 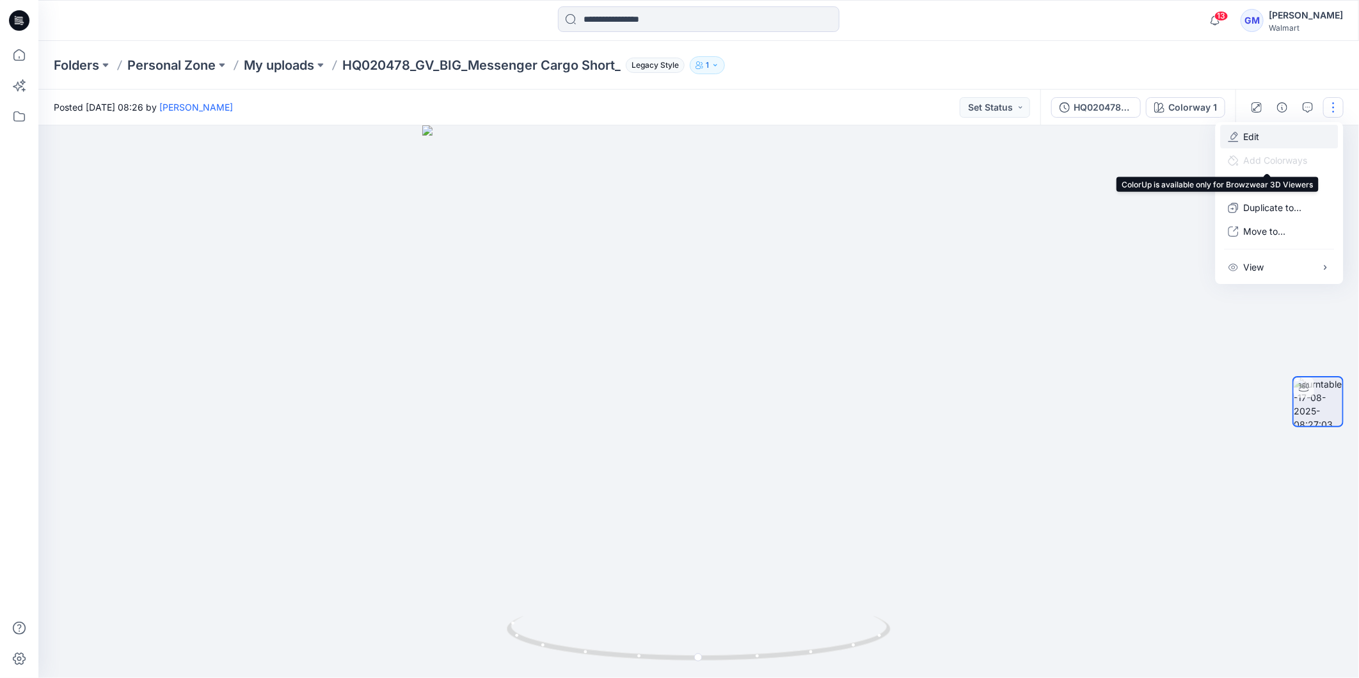 I want to click on button: 1, so click(x=707, y=65).